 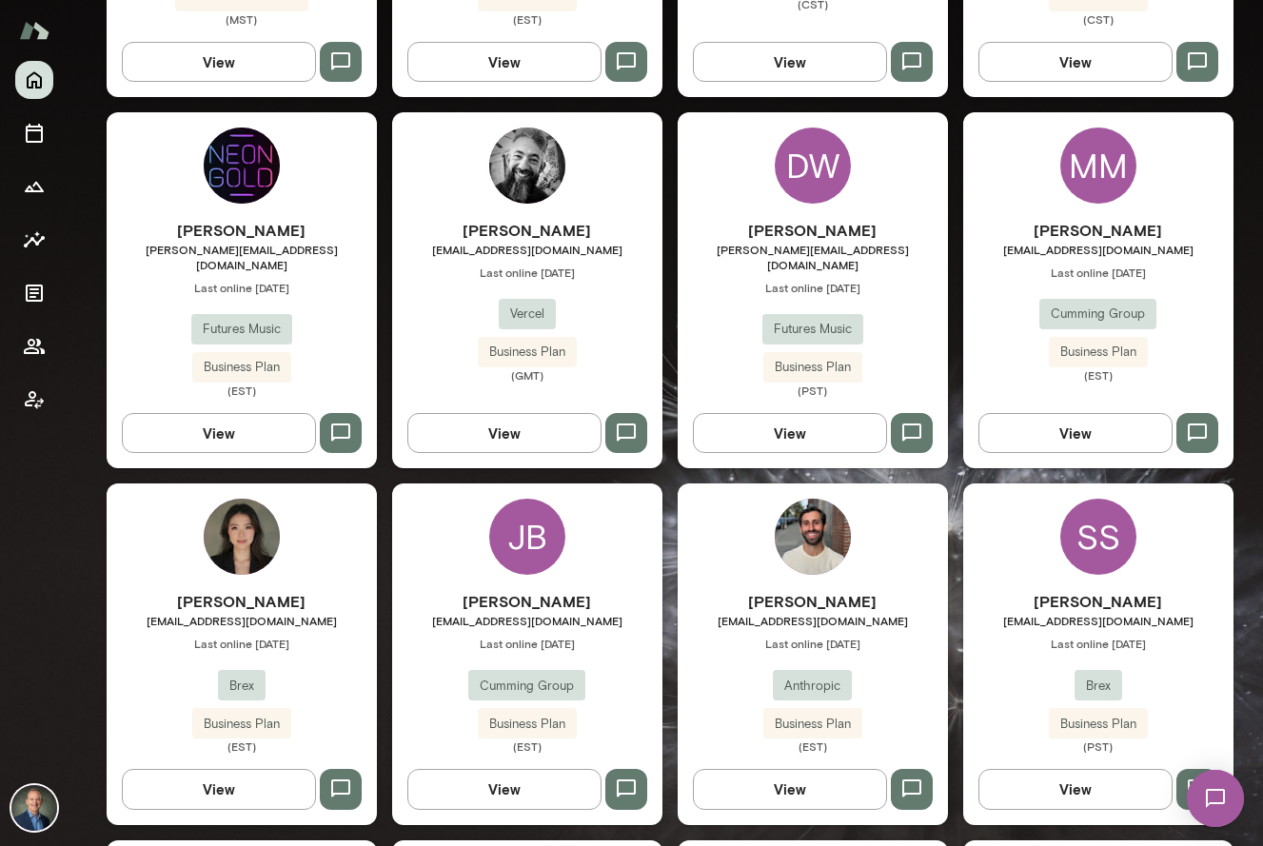 What do you see at coordinates (527, 537) in the screenshot?
I see `div: JB` at bounding box center [527, 537].